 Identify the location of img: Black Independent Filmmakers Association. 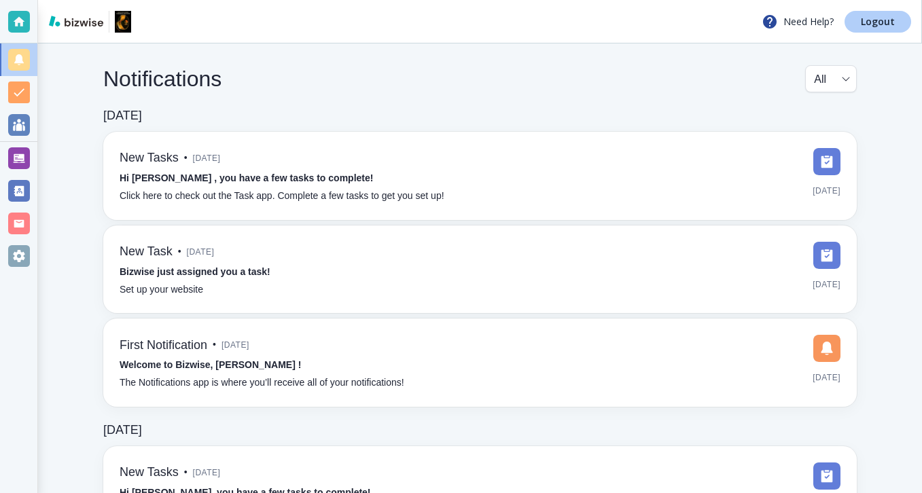
(123, 22).